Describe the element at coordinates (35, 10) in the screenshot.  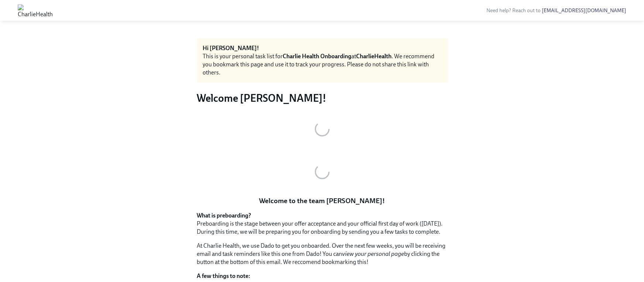
I see `img: CharlieHealth` at that location.